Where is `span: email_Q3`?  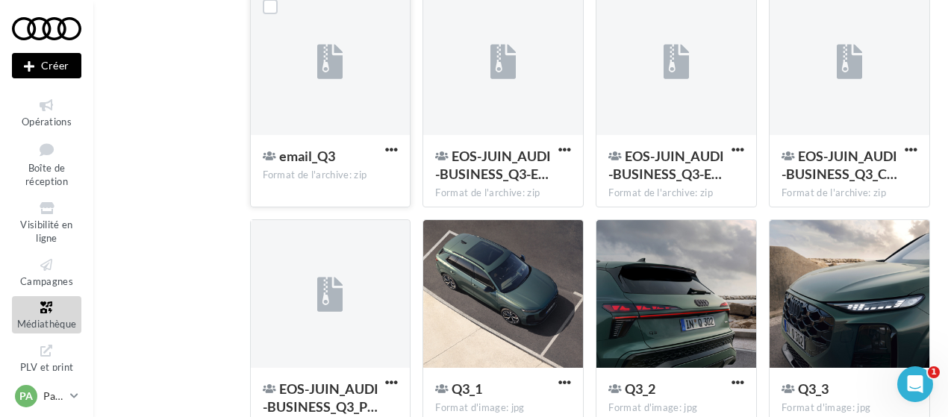
span: email_Q3 is located at coordinates (307, 156).